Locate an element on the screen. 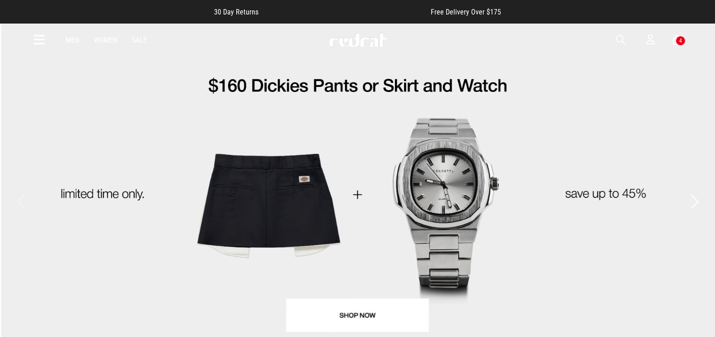  a: Men is located at coordinates (73, 40).